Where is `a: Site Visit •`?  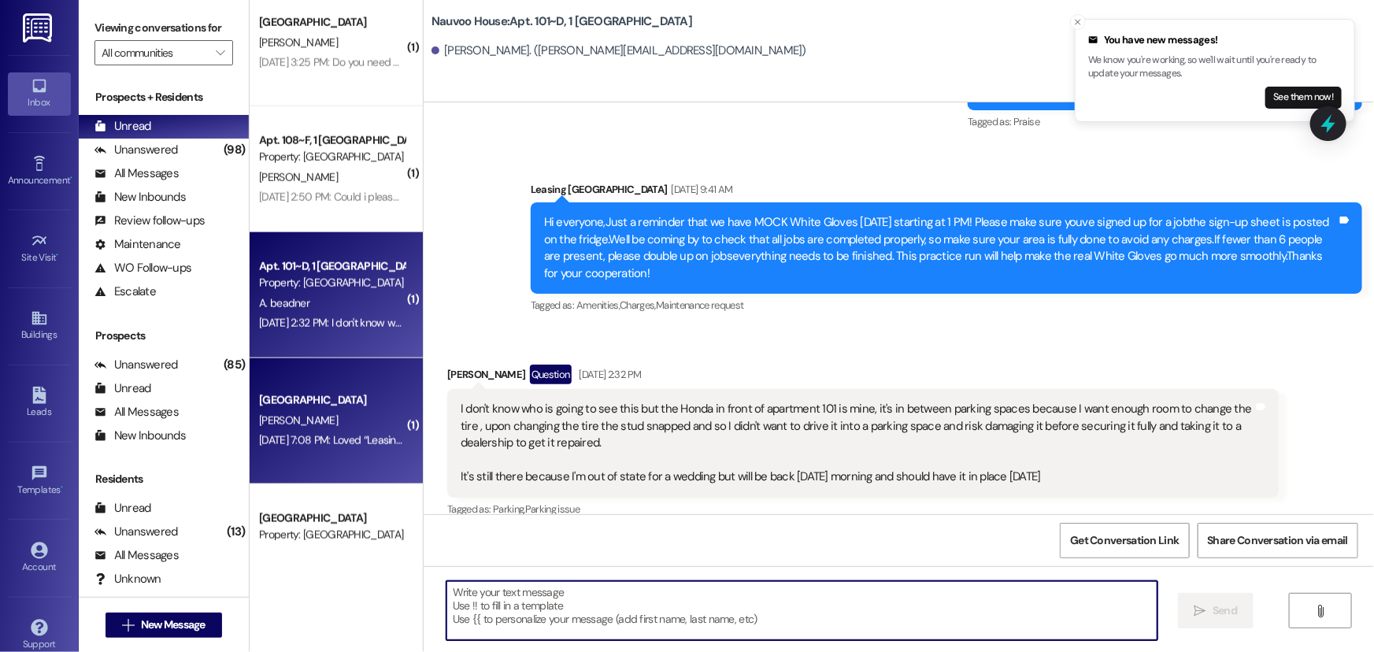
a: Site Visit • is located at coordinates (39, 249).